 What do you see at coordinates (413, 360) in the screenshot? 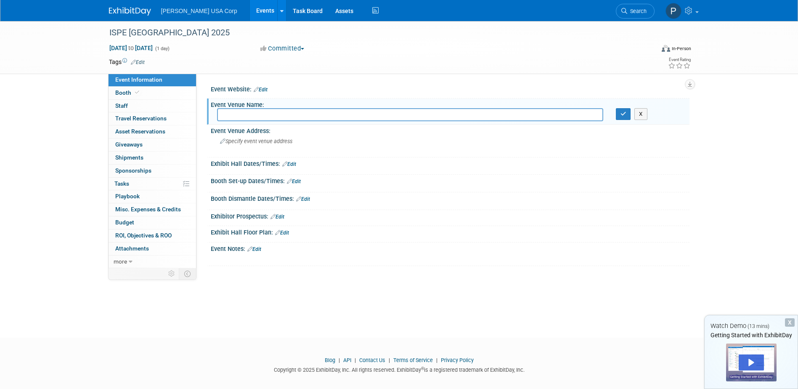
I see `a: Terms of Service` at bounding box center [413, 360].